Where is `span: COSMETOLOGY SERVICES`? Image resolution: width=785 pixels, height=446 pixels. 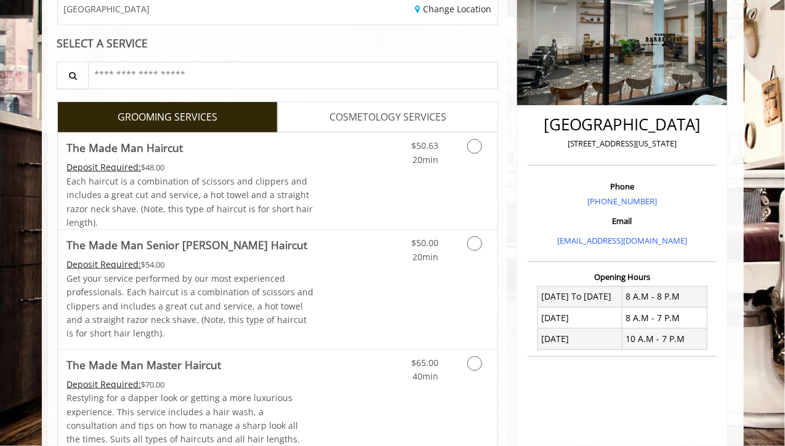 span: COSMETOLOGY SERVICES is located at coordinates (388, 118).